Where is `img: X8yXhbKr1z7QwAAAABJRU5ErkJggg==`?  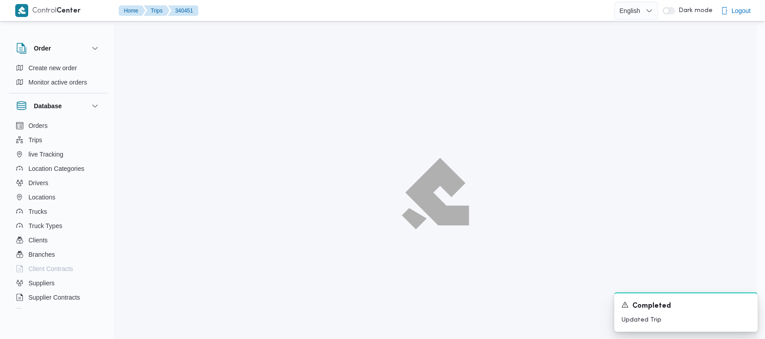
img: X8yXhbKr1z7QwAAAABJRU5ErkJggg== is located at coordinates (21, 10).